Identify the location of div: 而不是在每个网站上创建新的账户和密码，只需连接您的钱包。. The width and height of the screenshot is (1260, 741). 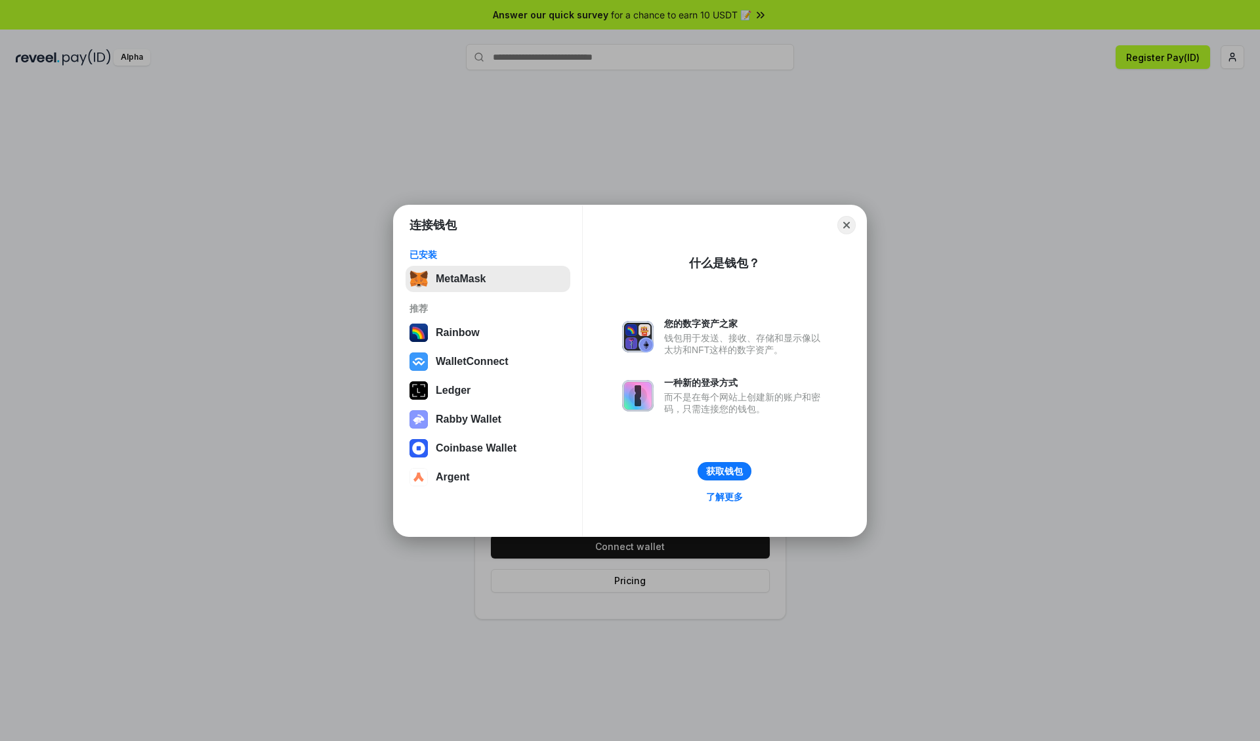
(745, 403).